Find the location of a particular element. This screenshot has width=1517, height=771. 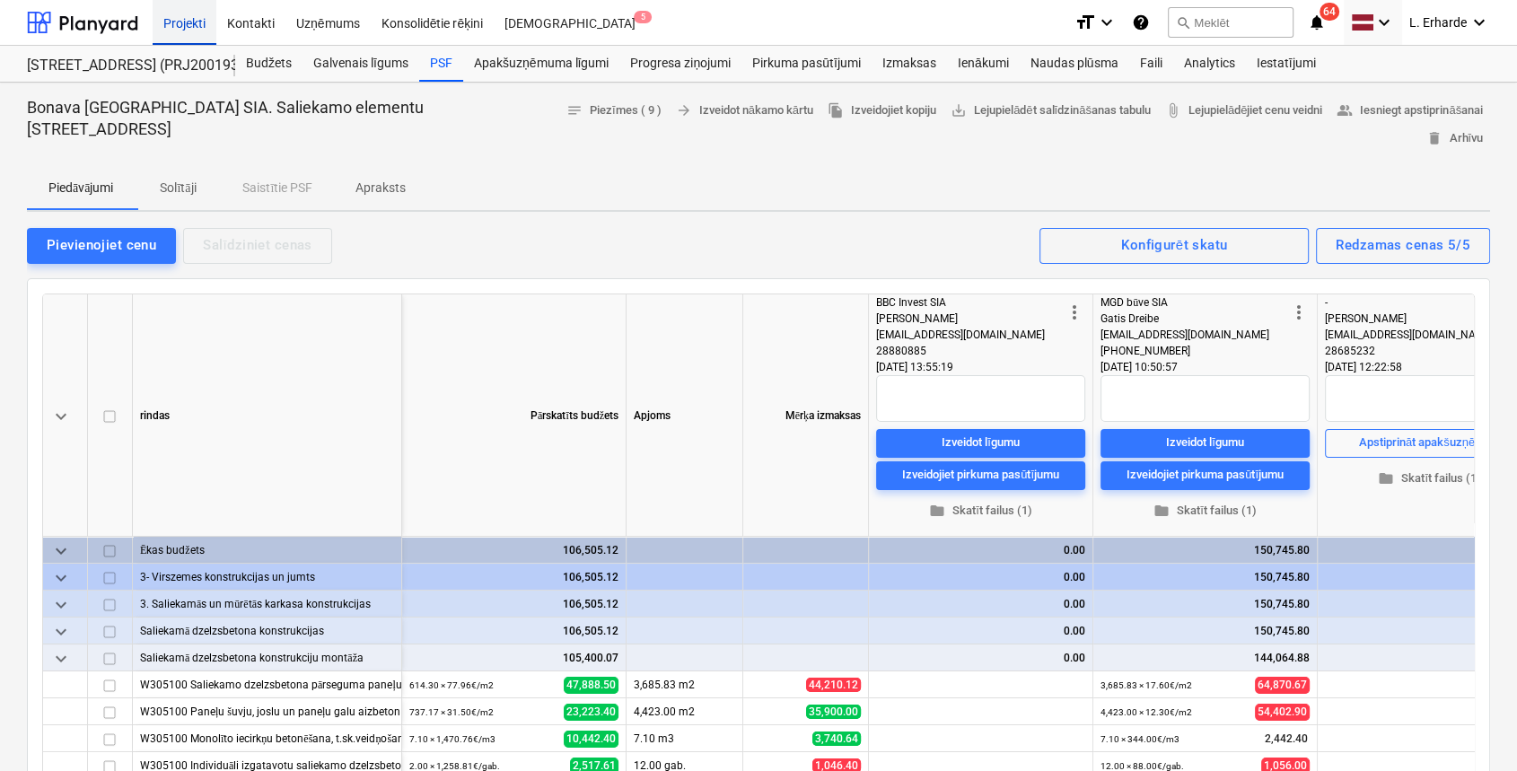

span: 3,740.64 is located at coordinates (837, 739).